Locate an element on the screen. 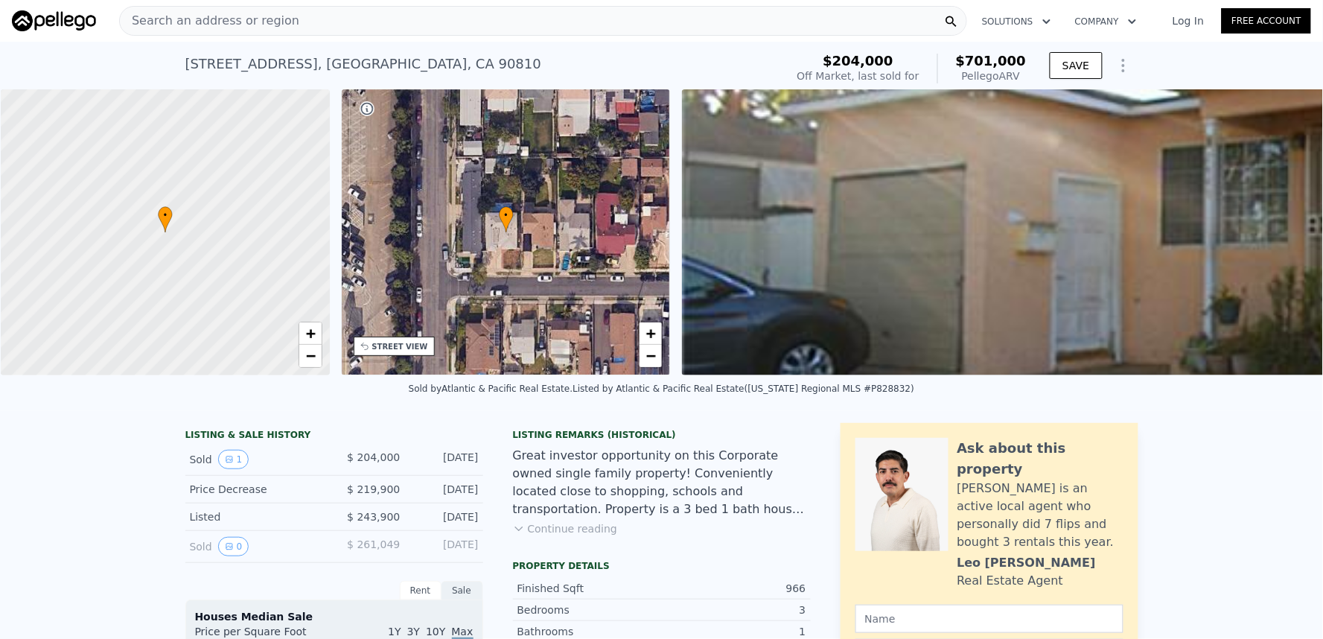  div: 3 is located at coordinates (734, 610).